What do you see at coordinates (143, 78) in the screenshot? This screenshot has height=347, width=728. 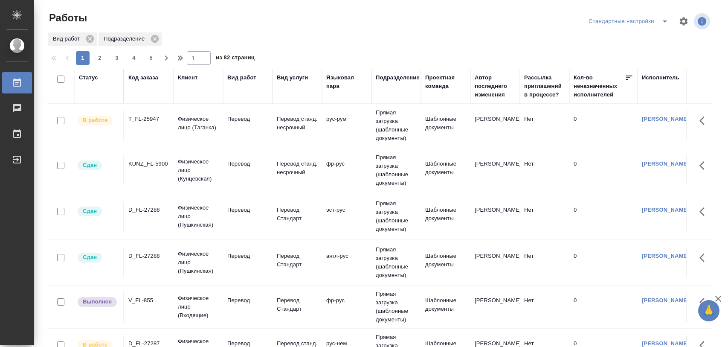 I see `div: Код заказа` at bounding box center [143, 78].